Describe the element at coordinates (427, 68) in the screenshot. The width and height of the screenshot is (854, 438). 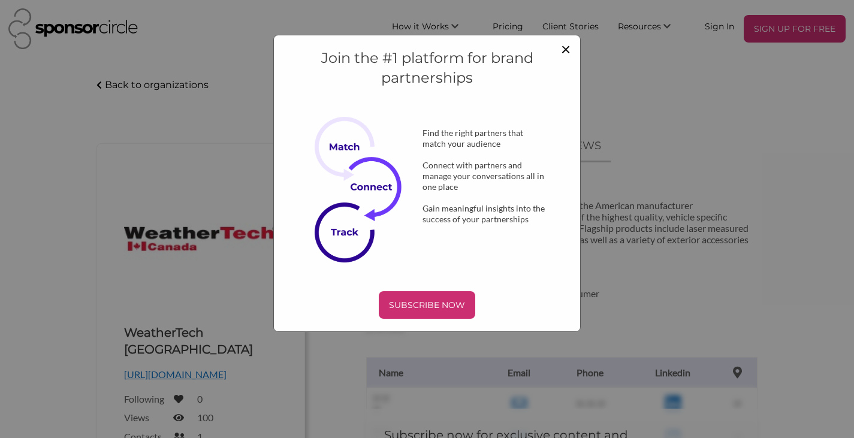
I see `h4: Join the #1 platform for brand partnerships` at that location.